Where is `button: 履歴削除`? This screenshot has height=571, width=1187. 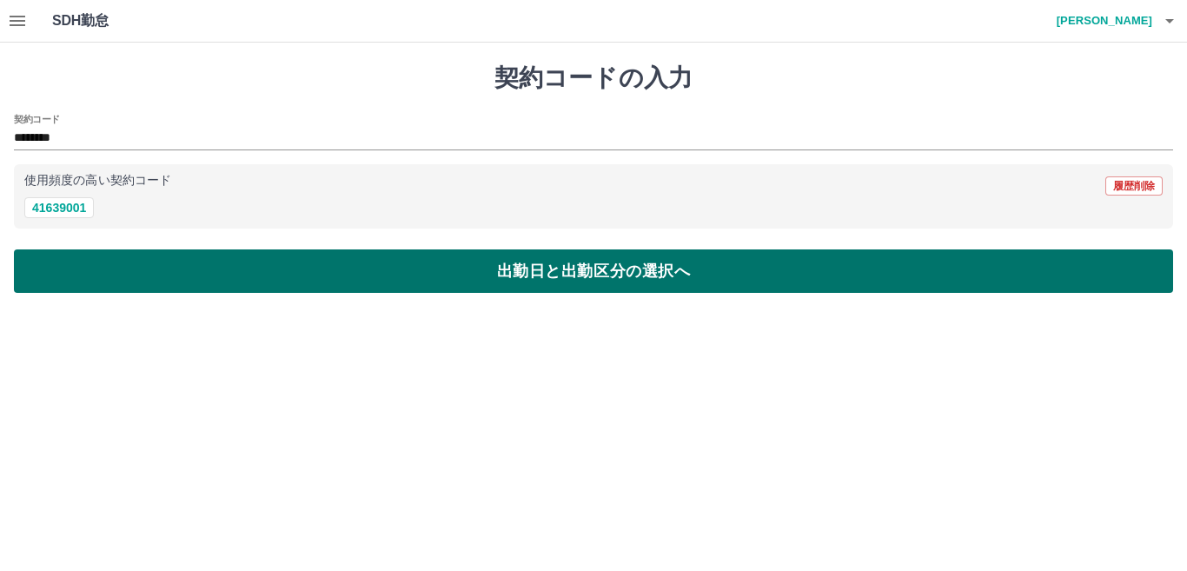
button: 履歴削除 is located at coordinates (1134, 186).